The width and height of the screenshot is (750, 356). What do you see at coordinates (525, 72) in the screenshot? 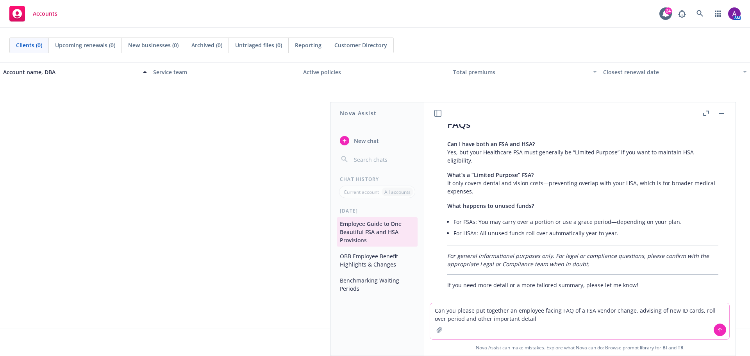
I see `button: Total premiums` at bounding box center [525, 72].